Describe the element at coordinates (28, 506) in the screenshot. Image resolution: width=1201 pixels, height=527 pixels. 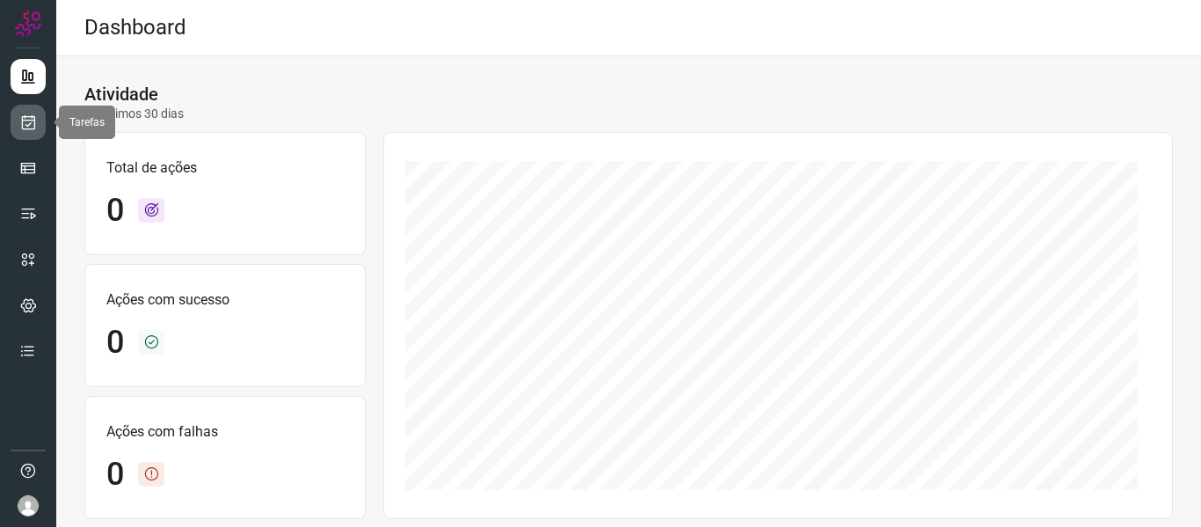
I see `img: avatar-user-boy.jpg` at that location.